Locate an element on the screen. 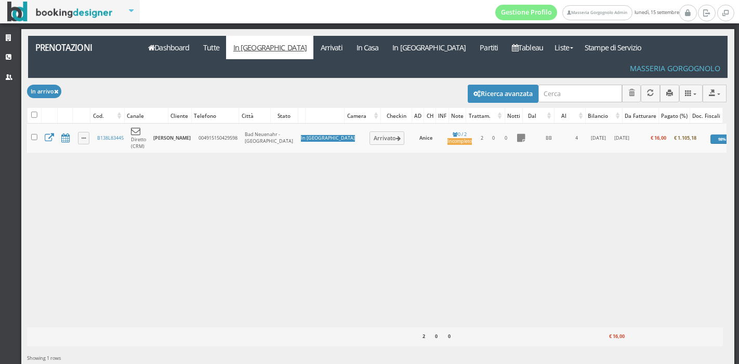 The width and height of the screenshot is (739, 364). div: Checkin is located at coordinates (397, 116).